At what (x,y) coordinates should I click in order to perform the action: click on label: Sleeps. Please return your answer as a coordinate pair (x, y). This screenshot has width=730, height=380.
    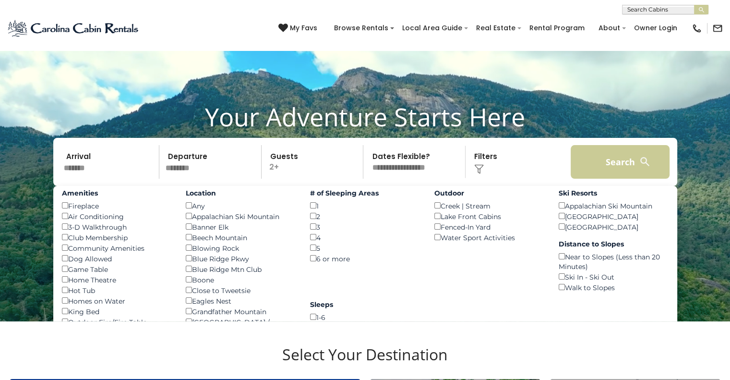
    Looking at the image, I should click on (365, 304).